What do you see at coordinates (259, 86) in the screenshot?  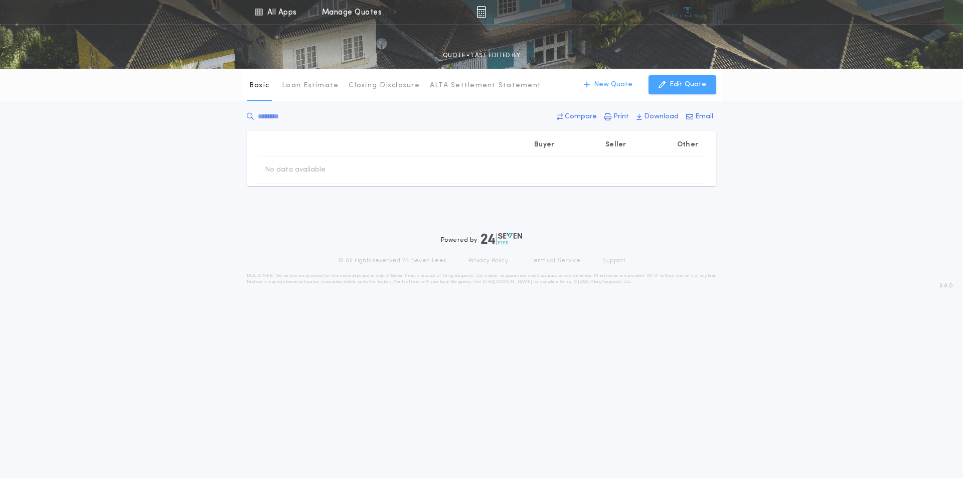 I see `p: Basic` at bounding box center [259, 86].